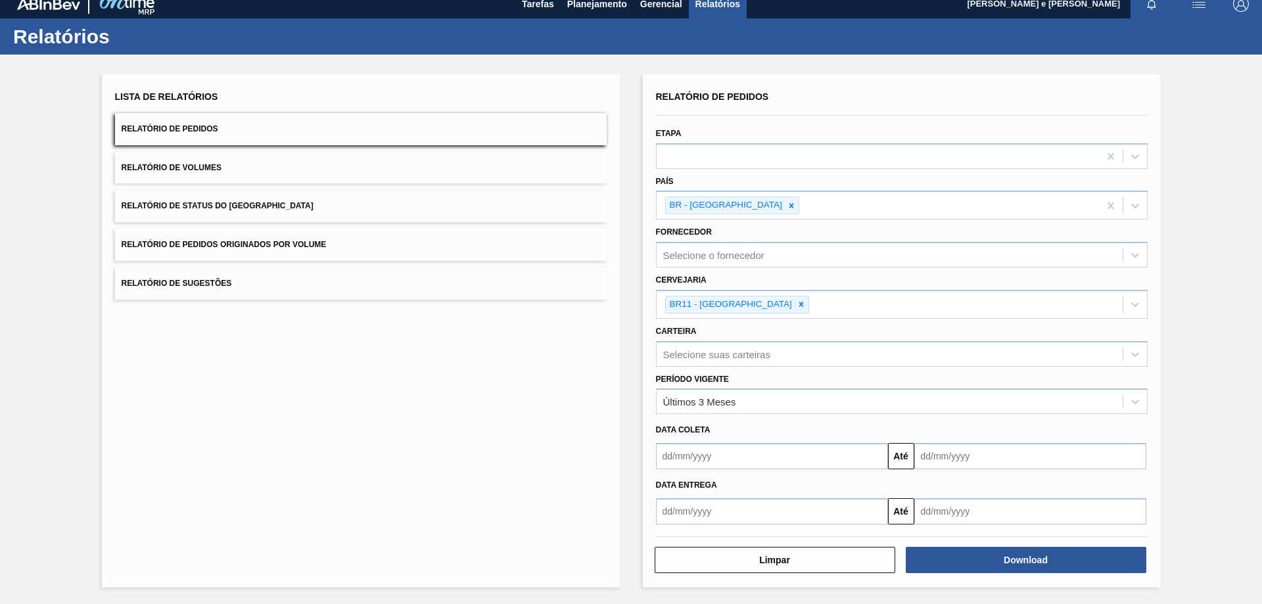 Image resolution: width=1262 pixels, height=604 pixels. What do you see at coordinates (683, 232) in the screenshot?
I see `label: Fornecedor` at bounding box center [683, 232].